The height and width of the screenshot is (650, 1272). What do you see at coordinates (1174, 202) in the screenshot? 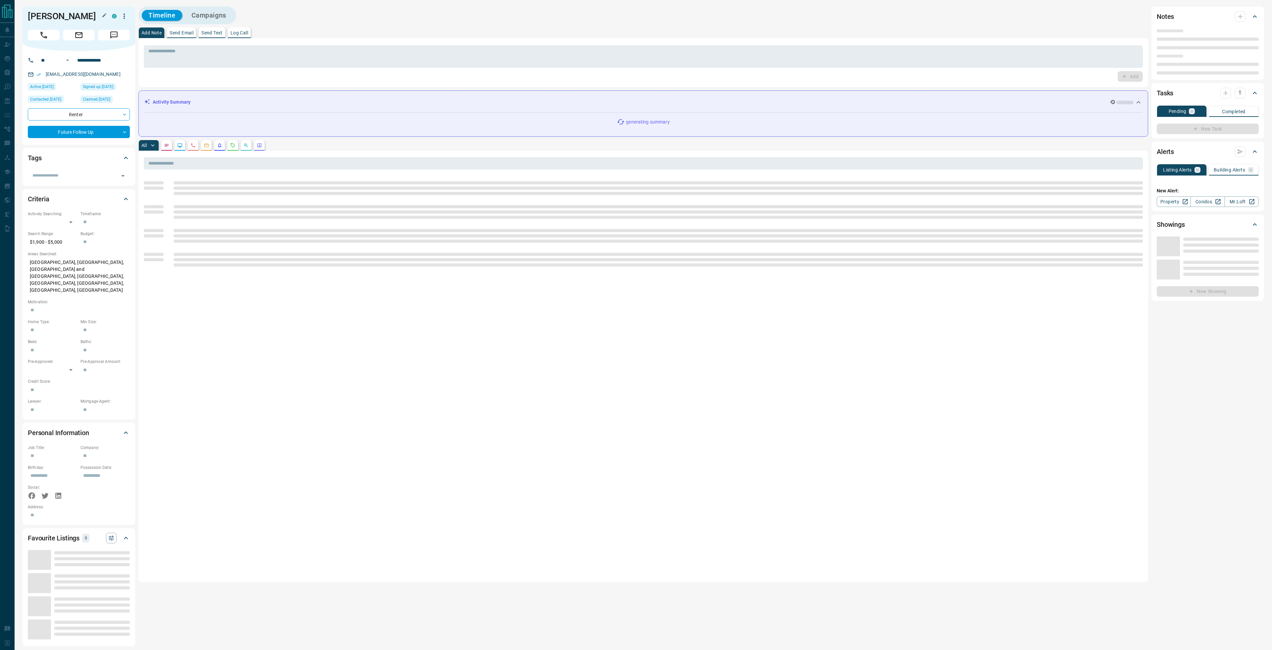
I see `a: Property` at bounding box center [1174, 202].